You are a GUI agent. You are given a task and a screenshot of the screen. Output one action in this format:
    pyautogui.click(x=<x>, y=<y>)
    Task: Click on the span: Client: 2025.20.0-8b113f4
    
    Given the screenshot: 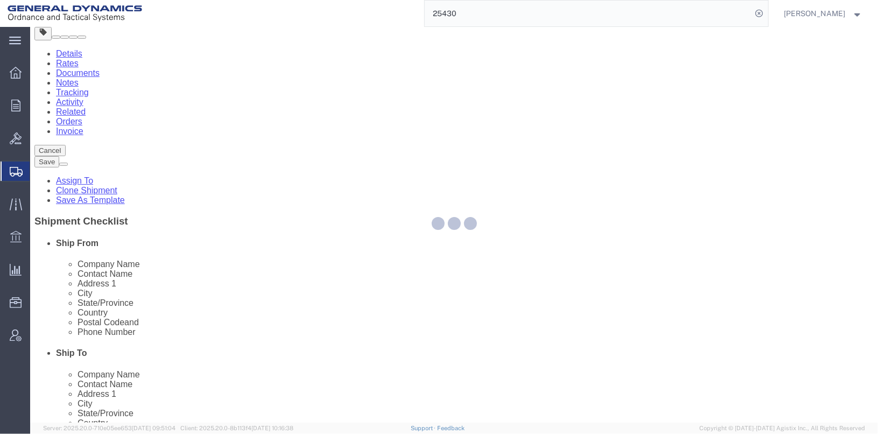 What is the action you would take?
    pyautogui.click(x=237, y=428)
    